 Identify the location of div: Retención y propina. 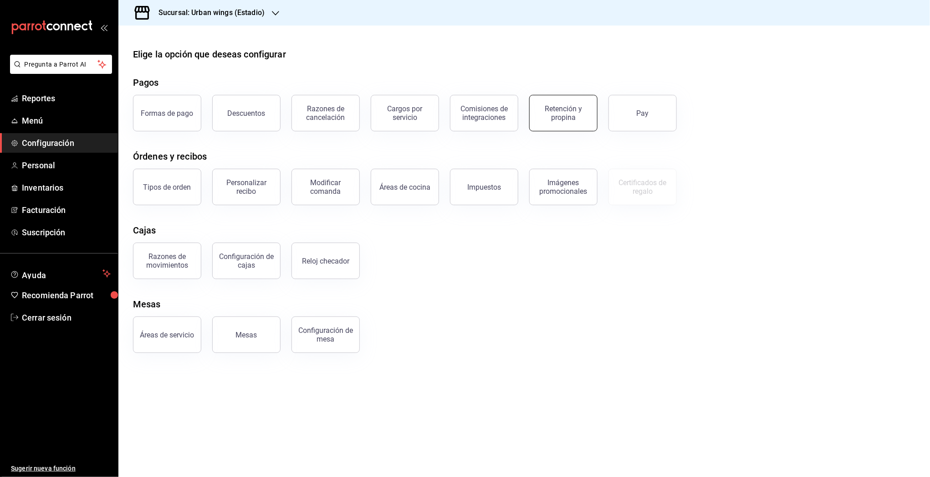
(564, 113).